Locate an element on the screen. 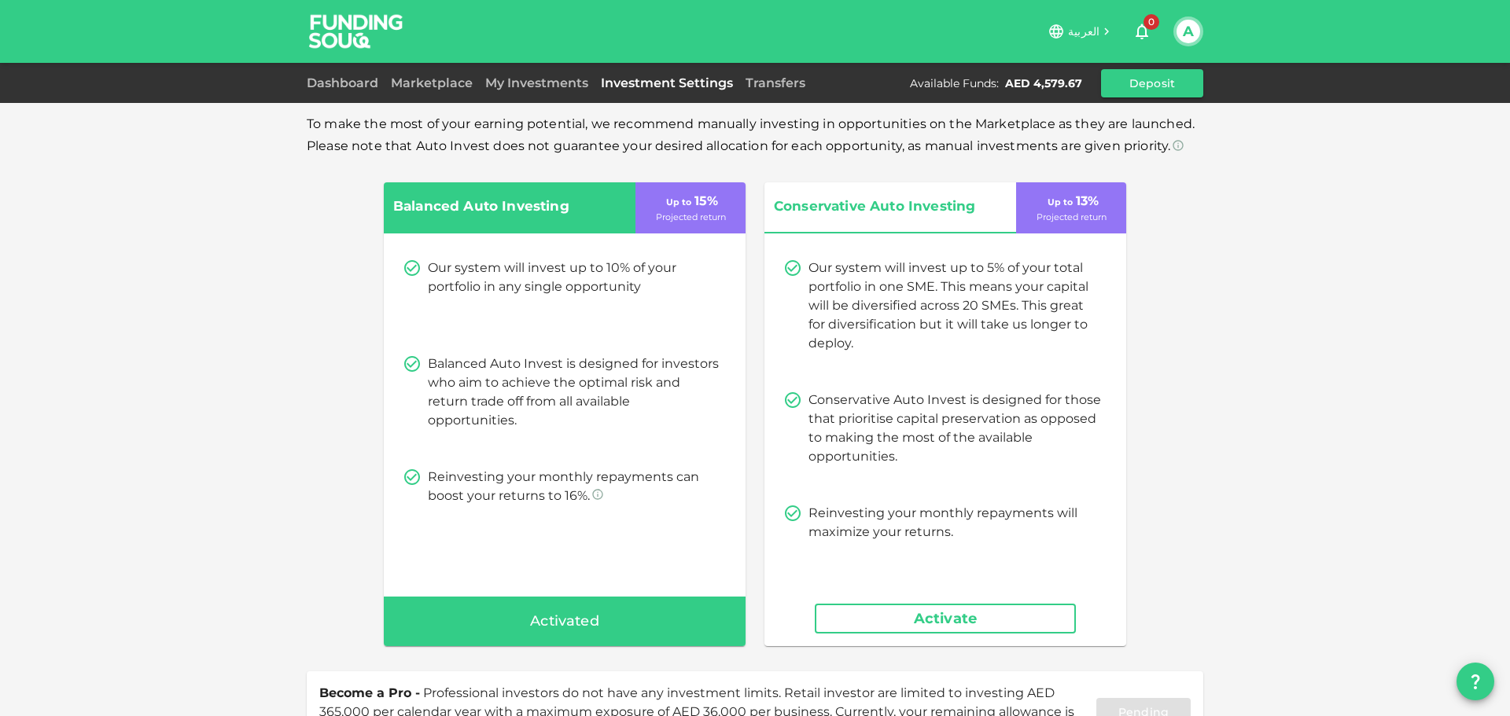  button: Deposit is located at coordinates (1152, 83).